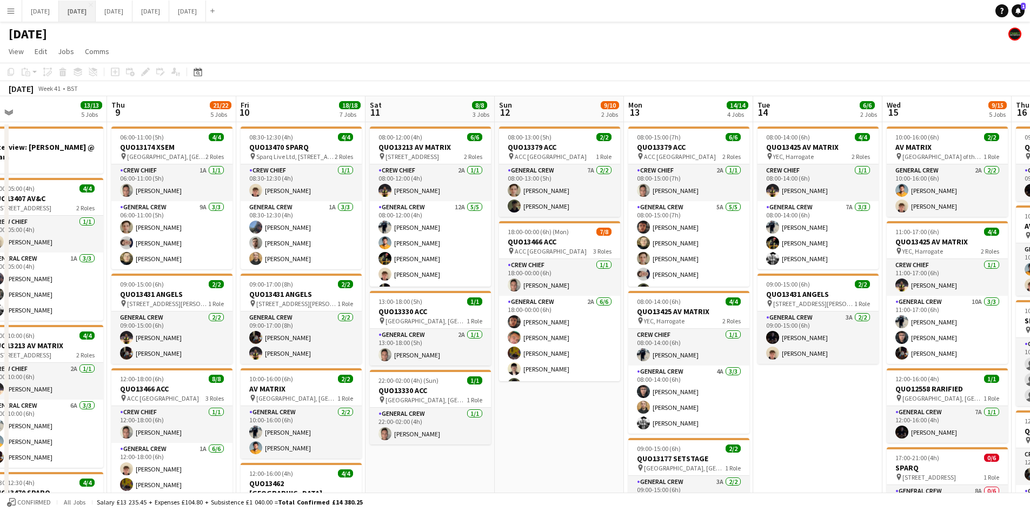 The height and width of the screenshot is (511, 1030). Describe the element at coordinates (66, 51) in the screenshot. I see `a: Jobs` at that location.